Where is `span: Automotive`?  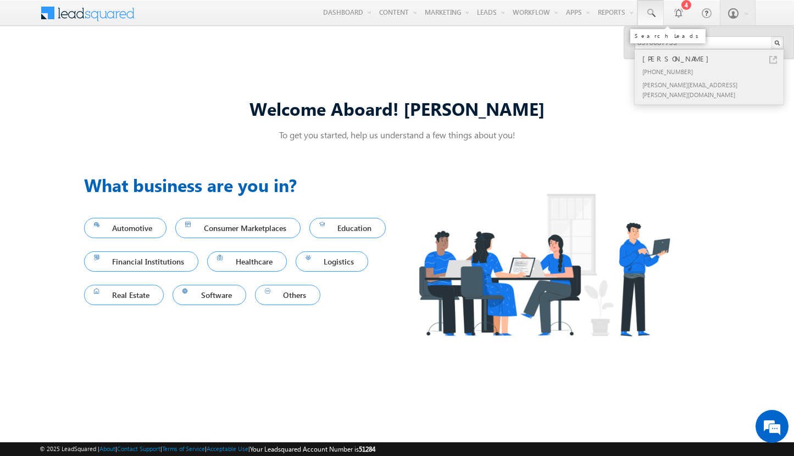 span: Automotive is located at coordinates (125, 228).